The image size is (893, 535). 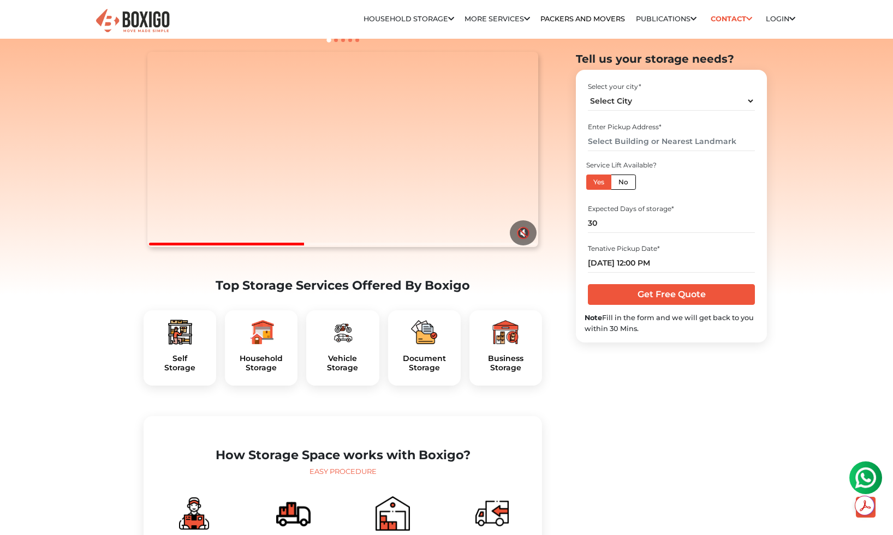 What do you see at coordinates (392, 514) in the screenshot?
I see `img: boxigo_packers_and_movers_book` at bounding box center [392, 514].